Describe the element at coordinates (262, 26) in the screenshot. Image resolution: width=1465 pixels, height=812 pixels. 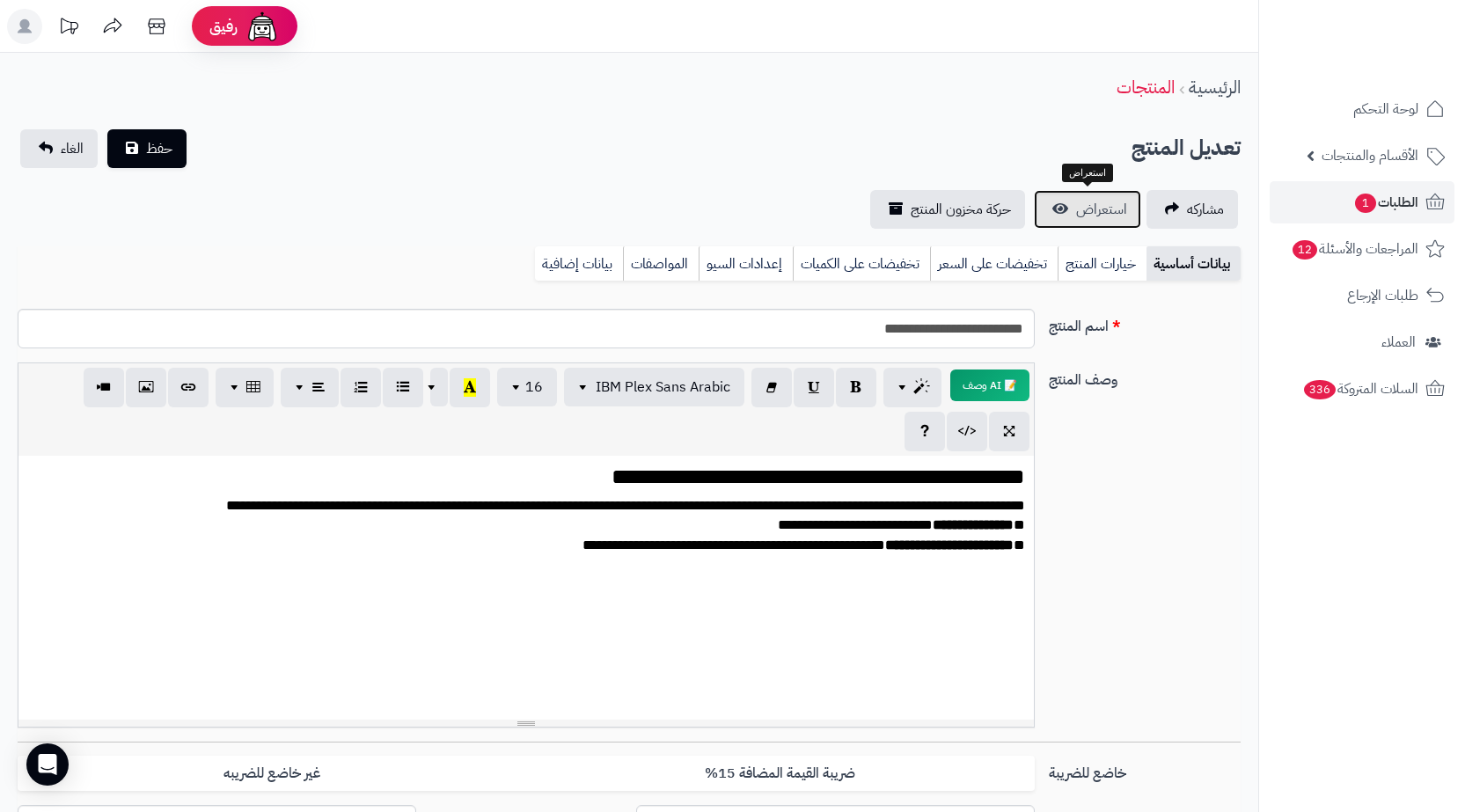
I see `img: ai-face.png` at that location.